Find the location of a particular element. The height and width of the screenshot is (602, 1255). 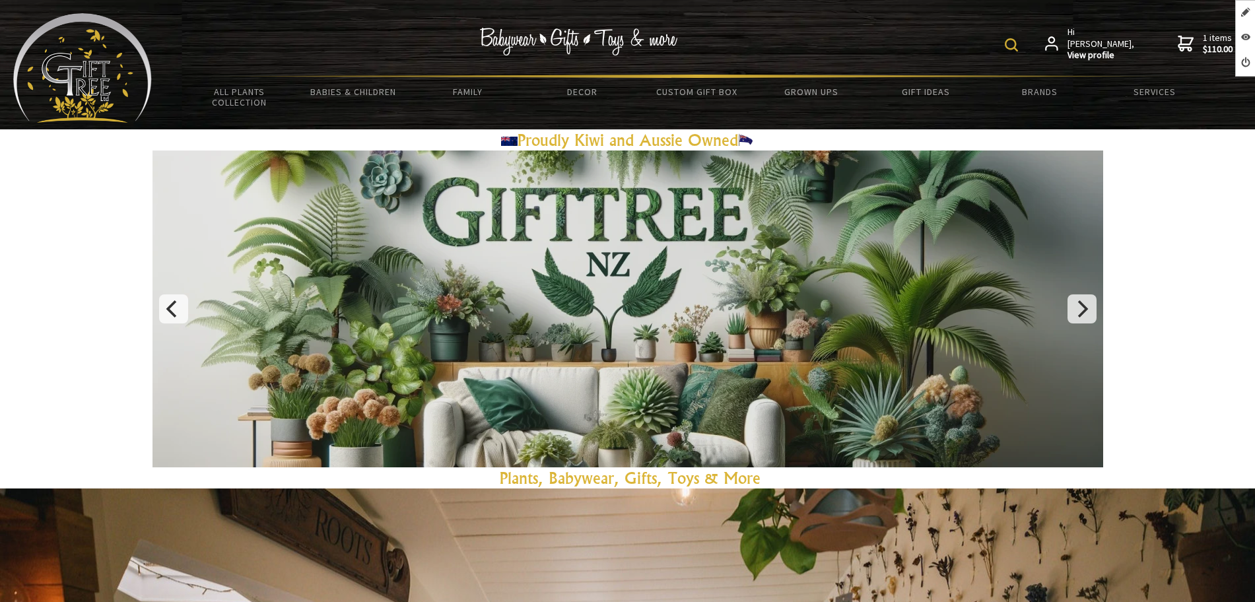

span: 1 items is located at coordinates (1217, 44).